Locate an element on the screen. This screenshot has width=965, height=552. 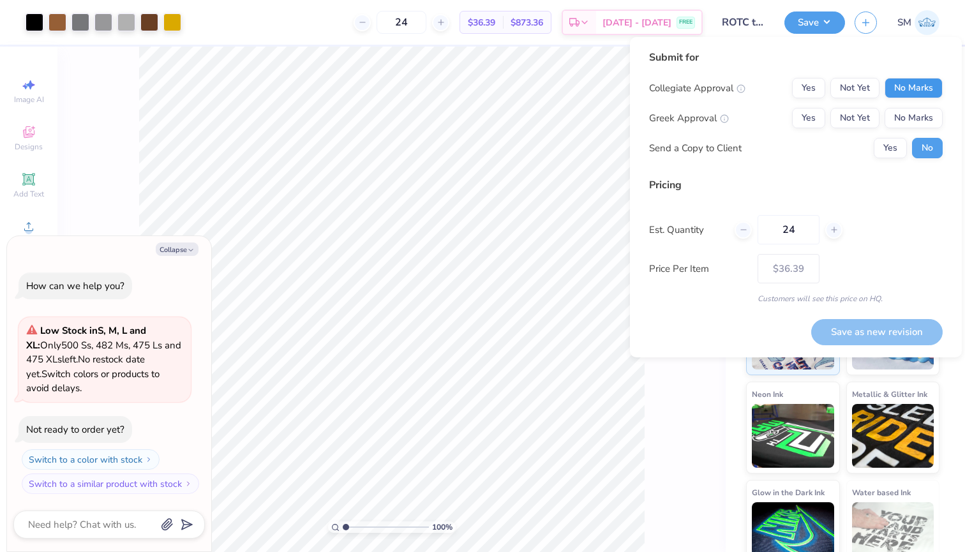
span: Neon Ink is located at coordinates (768, 394).